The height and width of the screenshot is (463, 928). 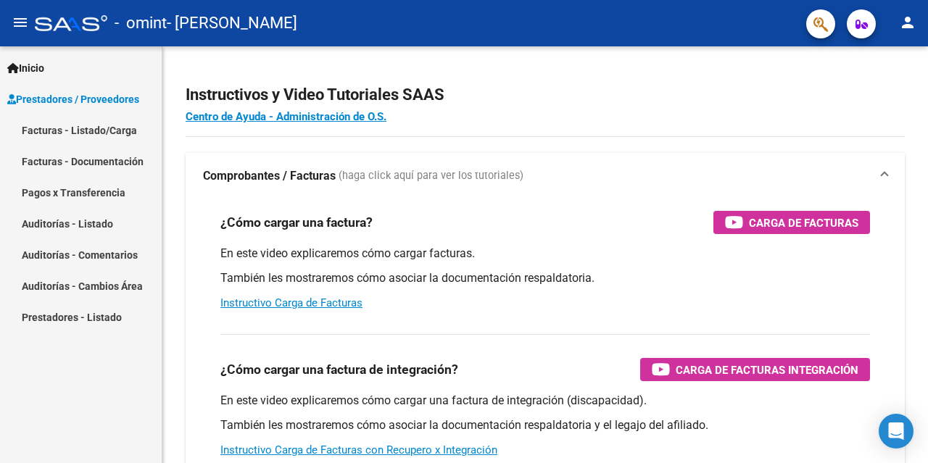 What do you see at coordinates (545, 176) in the screenshot?
I see `mat-expansion-panel-header: Comprobantes / Facturas (haga click aquí para ver los tutoriales)` at bounding box center [545, 176].